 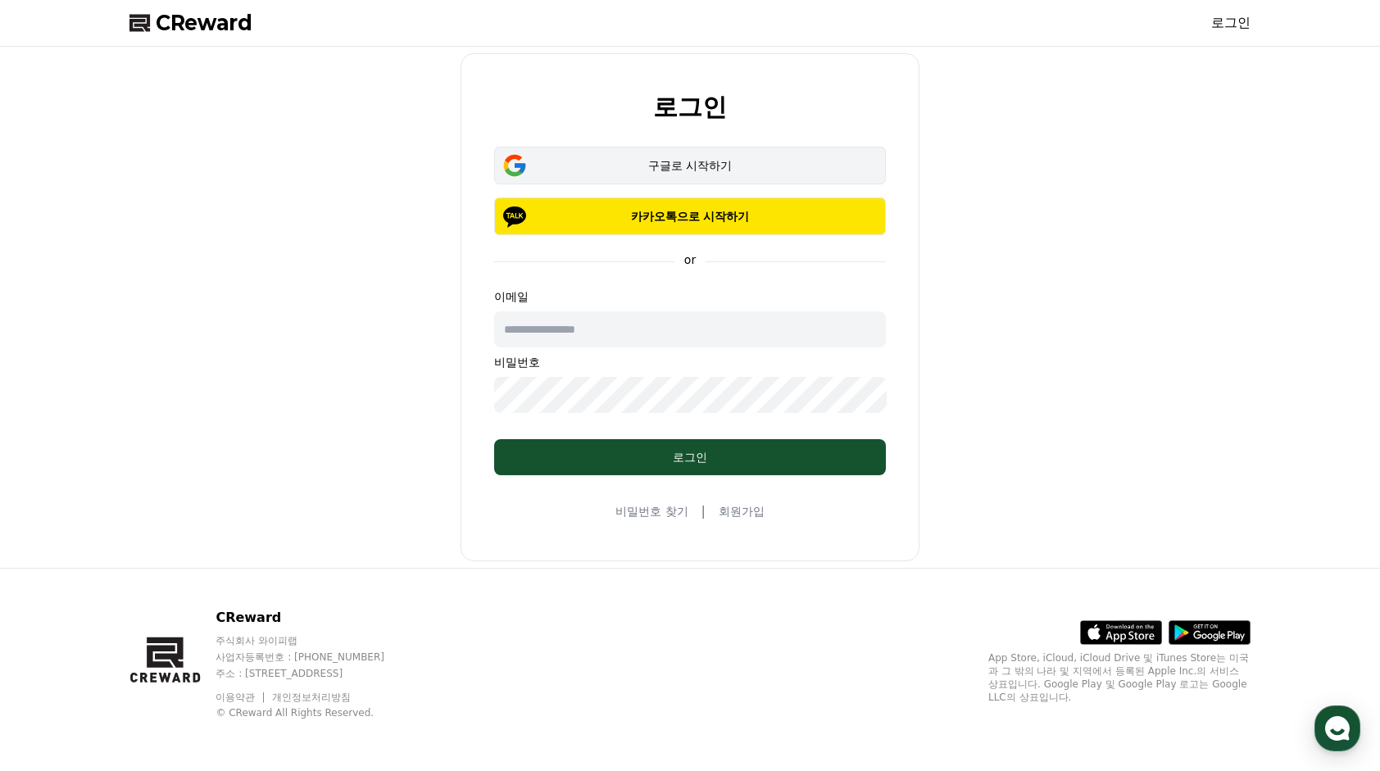 I want to click on button: 구글로 시작하기, so click(x=690, y=166).